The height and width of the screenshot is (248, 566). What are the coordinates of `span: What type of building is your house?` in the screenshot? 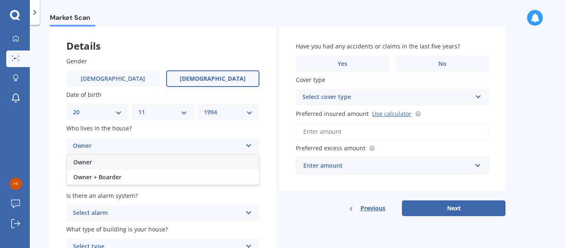 It's located at (117, 229).